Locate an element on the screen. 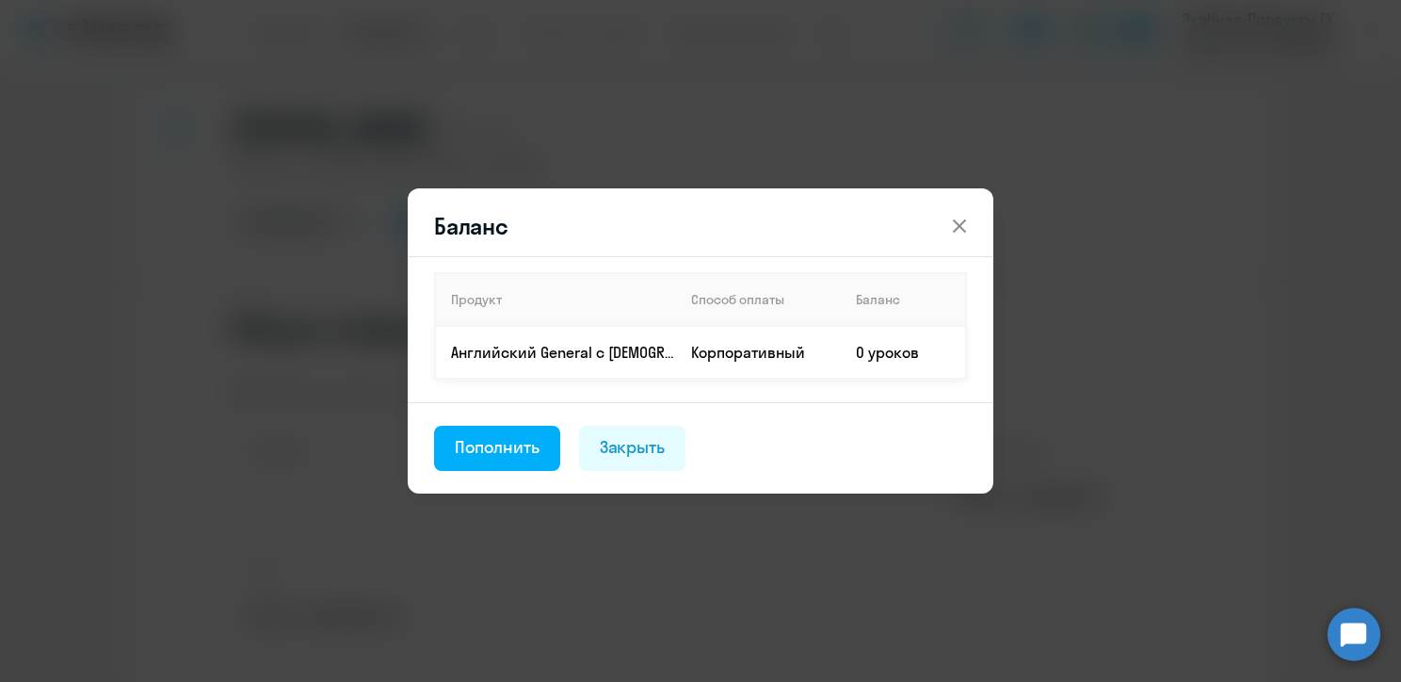 Image resolution: width=1401 pixels, height=682 pixels. button: Пополнить is located at coordinates (497, 448).